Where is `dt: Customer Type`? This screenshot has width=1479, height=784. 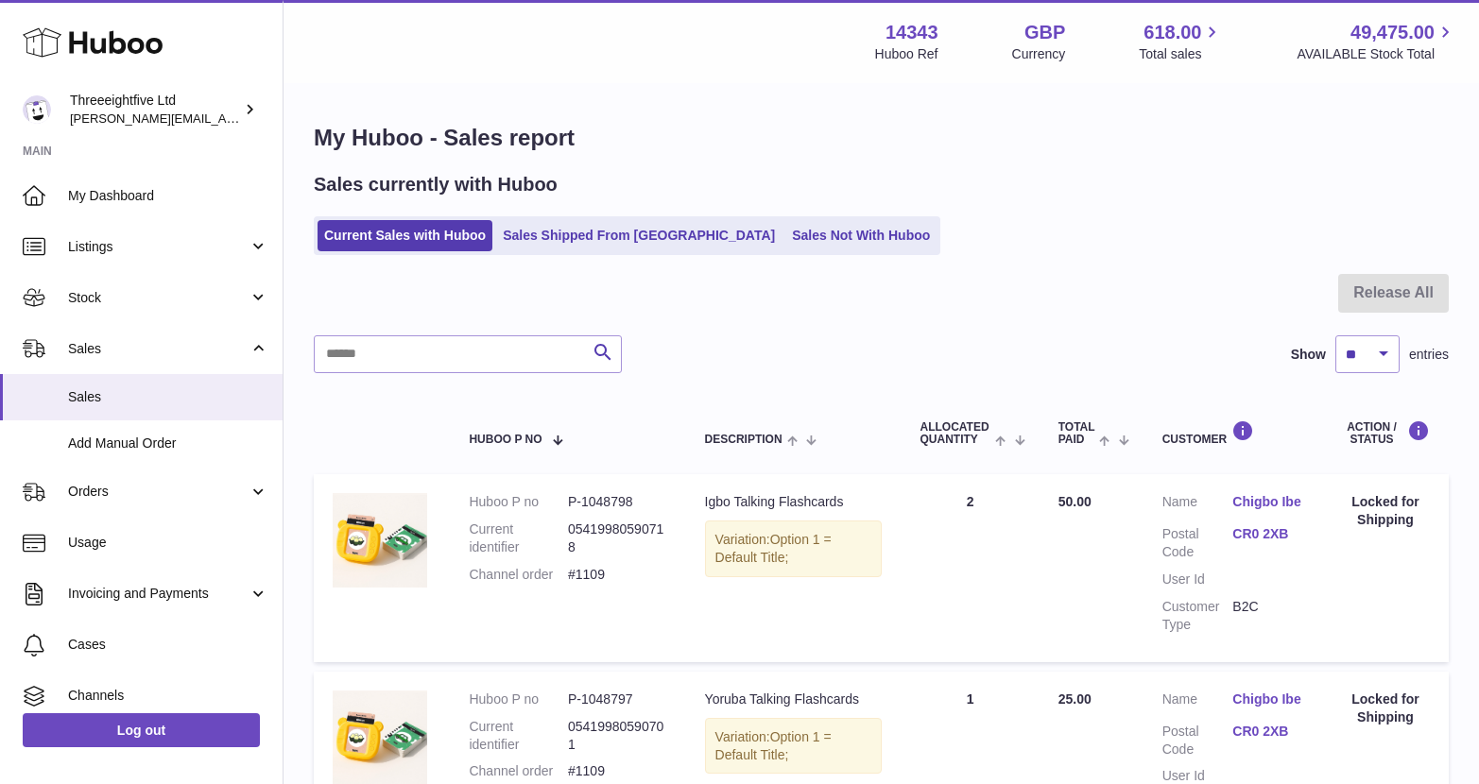
dt: Customer Type is located at coordinates (1197, 616).